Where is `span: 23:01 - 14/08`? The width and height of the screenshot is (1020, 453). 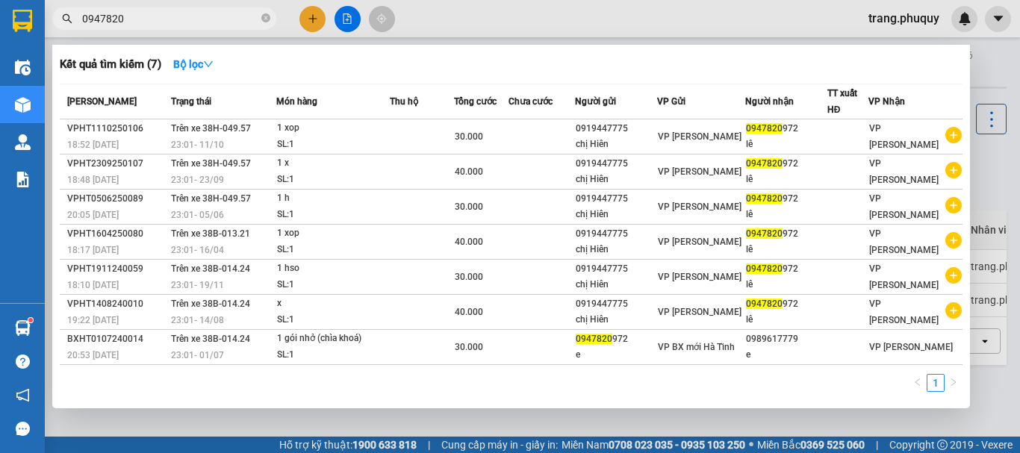 span: 23:01 - 14/08 is located at coordinates (197, 320).